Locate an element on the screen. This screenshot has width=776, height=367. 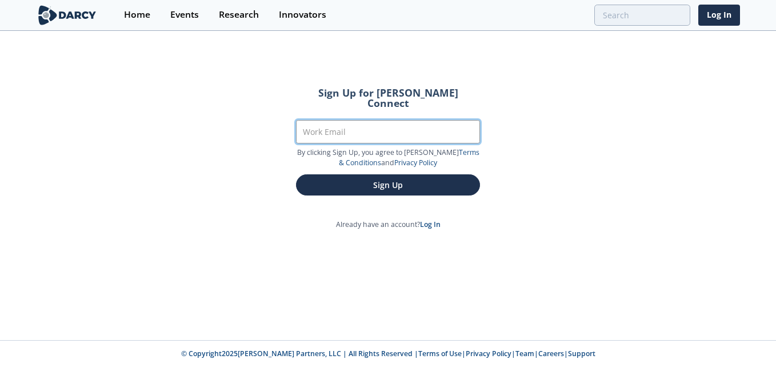
a: Support is located at coordinates (582, 353).